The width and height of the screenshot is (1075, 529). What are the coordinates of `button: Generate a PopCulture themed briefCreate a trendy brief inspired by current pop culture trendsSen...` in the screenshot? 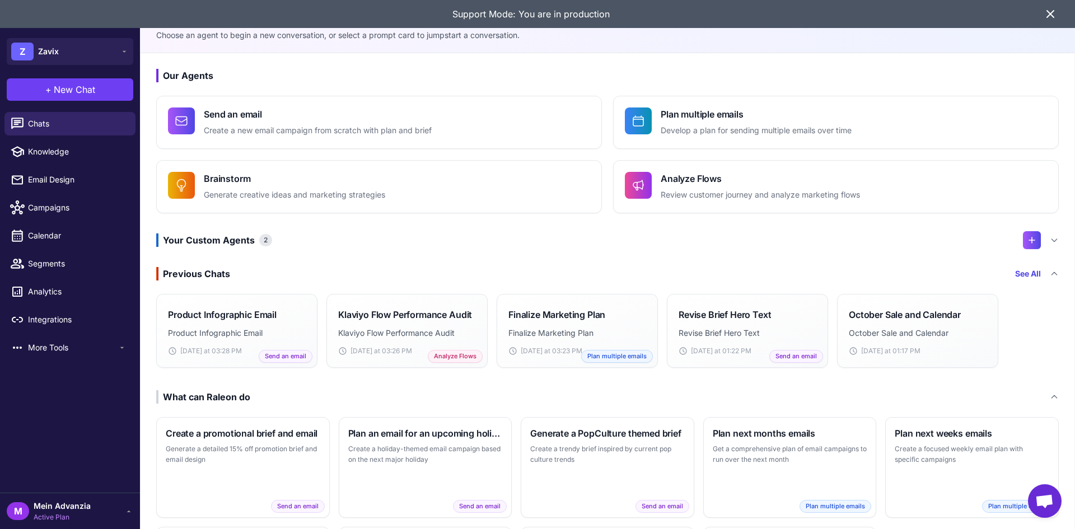 It's located at (607, 467).